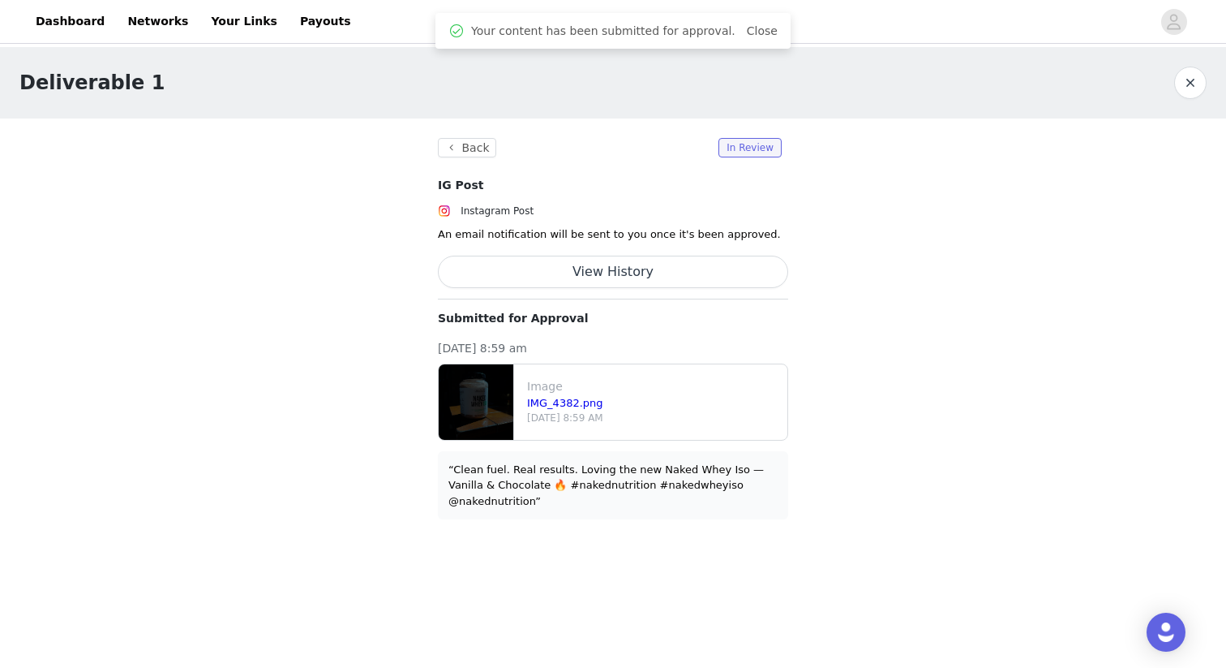 The width and height of the screenshot is (1226, 668). I want to click on section: An email notification will be sent to you once it's been approved., so click(613, 329).